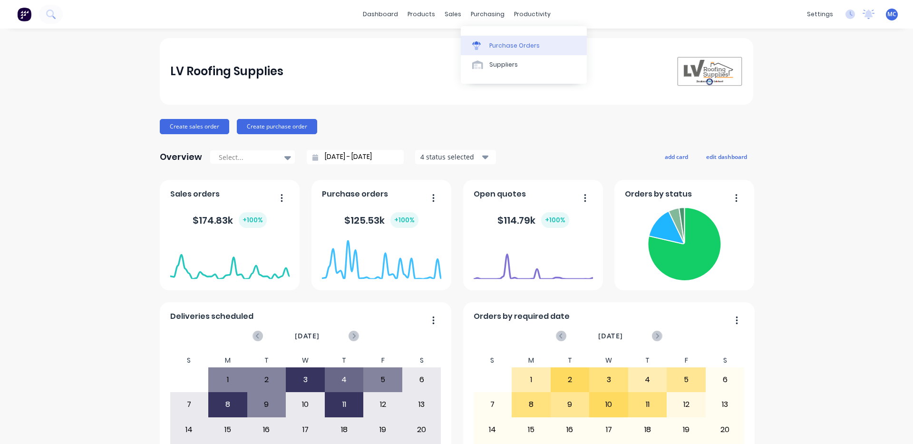  Describe the element at coordinates (450, 156) in the screenshot. I see `div: 4 status selected` at that location.